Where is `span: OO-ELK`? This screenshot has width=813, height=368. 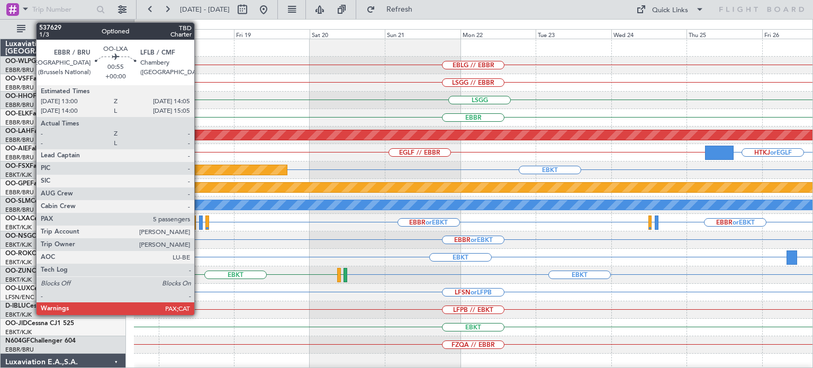 span: OO-ELK is located at coordinates (17, 114).